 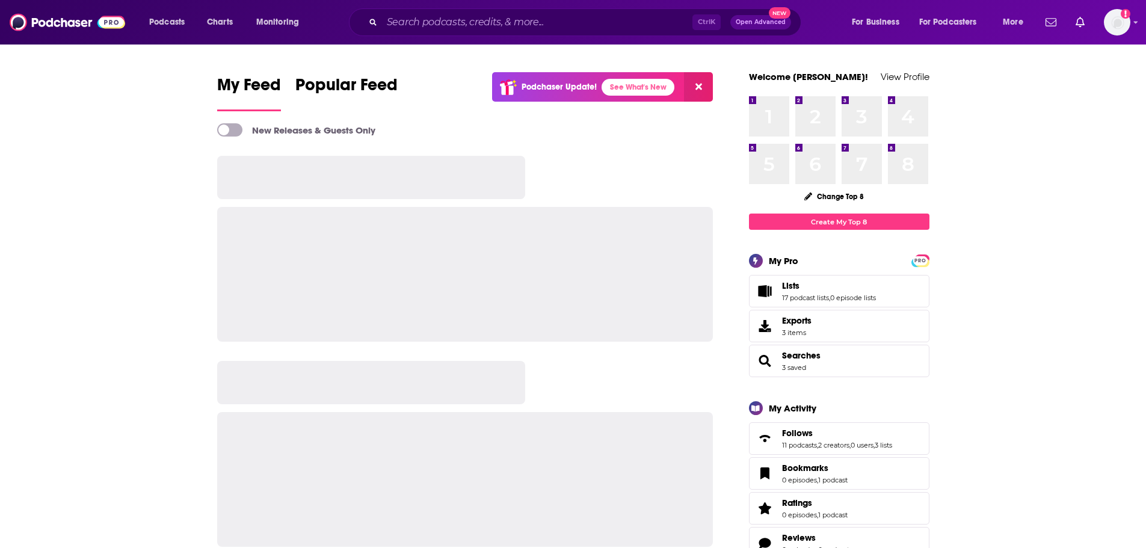 I want to click on button: Show profile menu, so click(x=1117, y=22).